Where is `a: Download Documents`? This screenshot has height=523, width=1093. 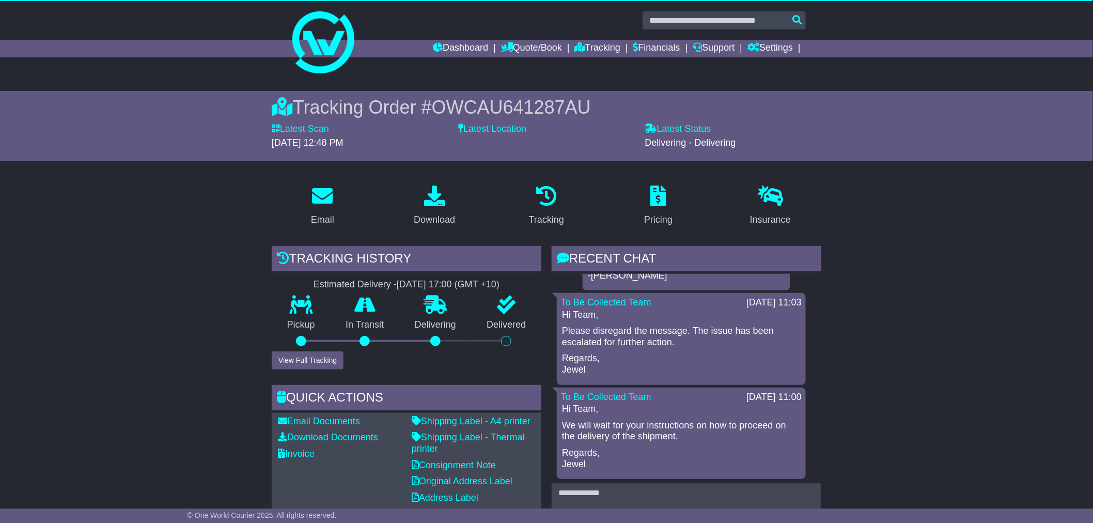
a: Download Documents is located at coordinates (328, 437).